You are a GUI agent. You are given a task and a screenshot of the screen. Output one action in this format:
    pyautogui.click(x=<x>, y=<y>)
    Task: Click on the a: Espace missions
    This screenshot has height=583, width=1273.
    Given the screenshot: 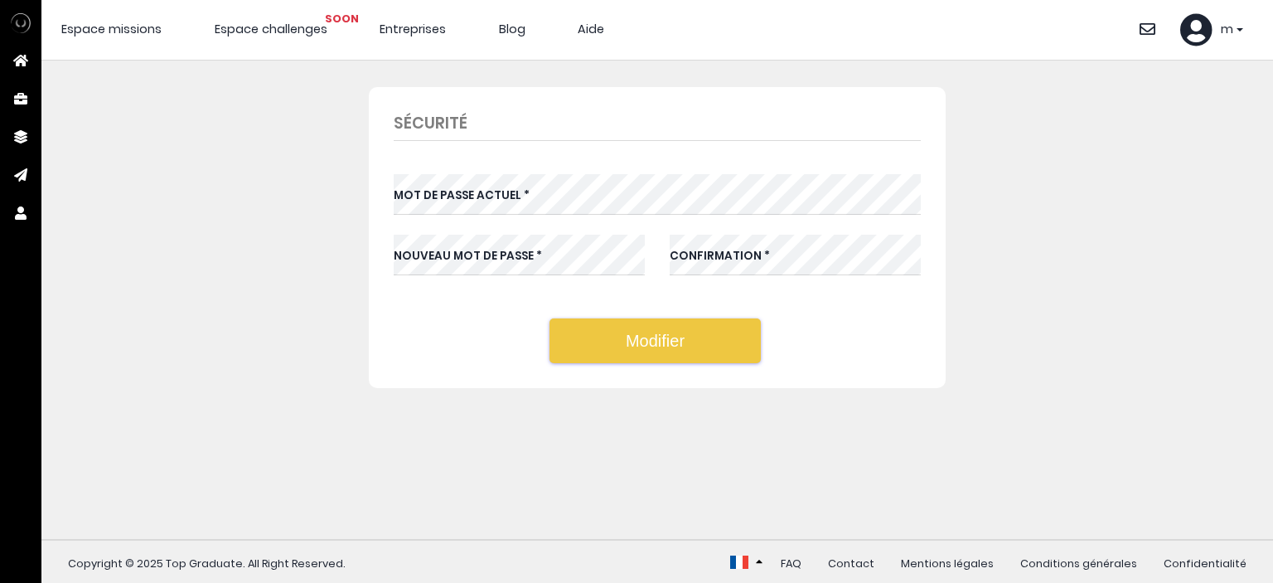 What is the action you would take?
    pyautogui.click(x=111, y=29)
    